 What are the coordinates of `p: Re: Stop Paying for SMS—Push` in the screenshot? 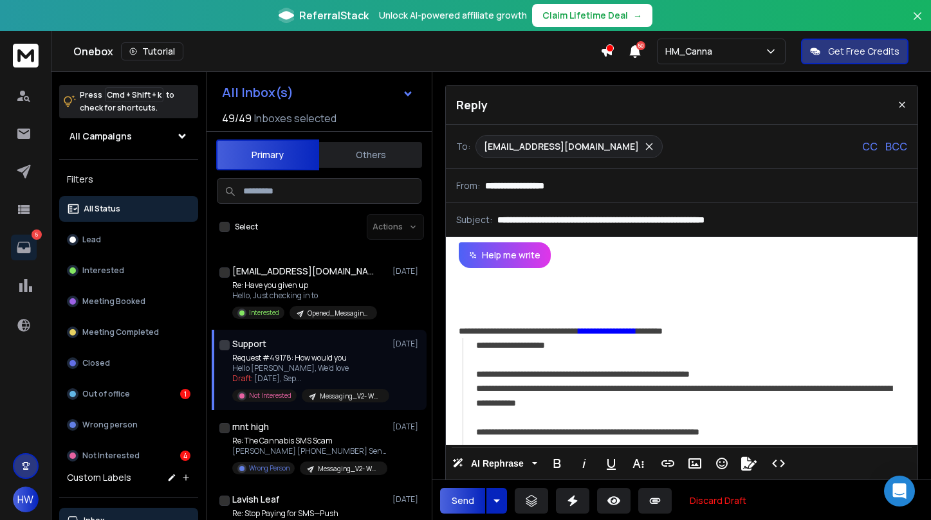 It's located at (309, 514).